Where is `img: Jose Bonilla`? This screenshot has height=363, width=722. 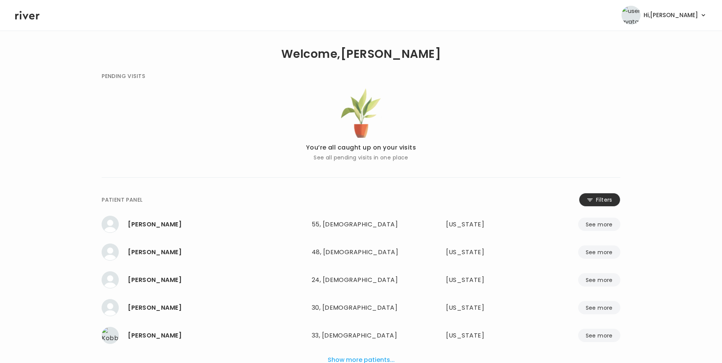 img: Jose Bonilla is located at coordinates (110, 307).